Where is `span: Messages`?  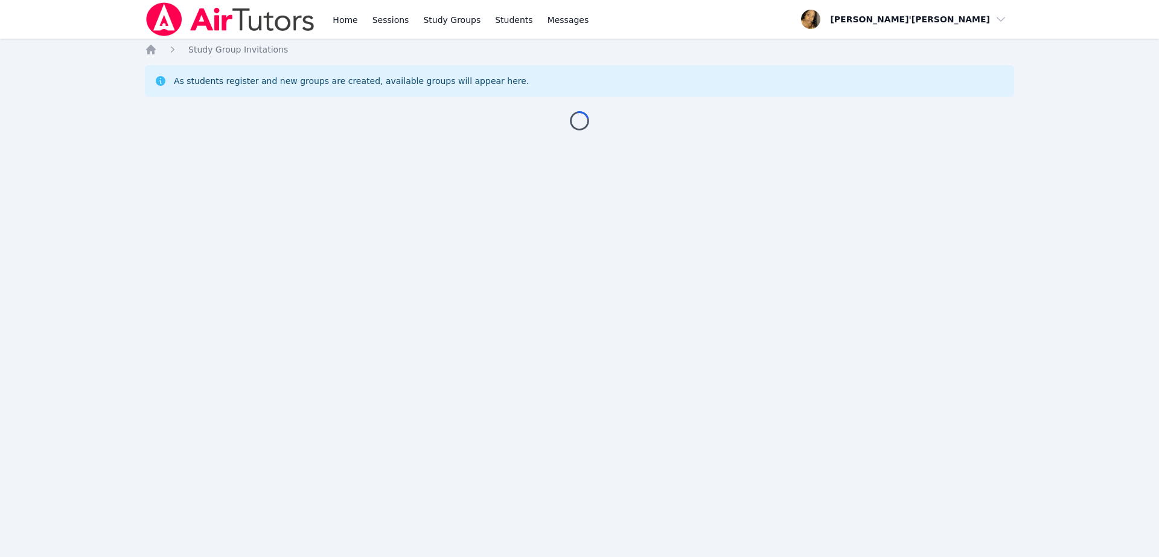
span: Messages is located at coordinates (568, 20).